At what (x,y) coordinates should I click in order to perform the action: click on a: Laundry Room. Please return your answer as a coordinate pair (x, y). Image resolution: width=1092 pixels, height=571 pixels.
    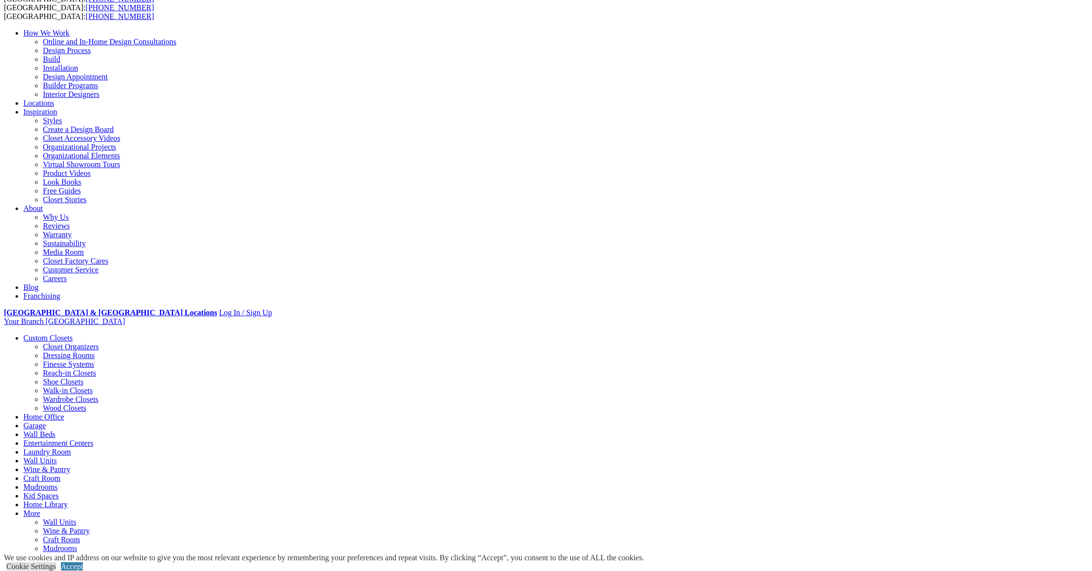
    Looking at the image, I should click on (47, 452).